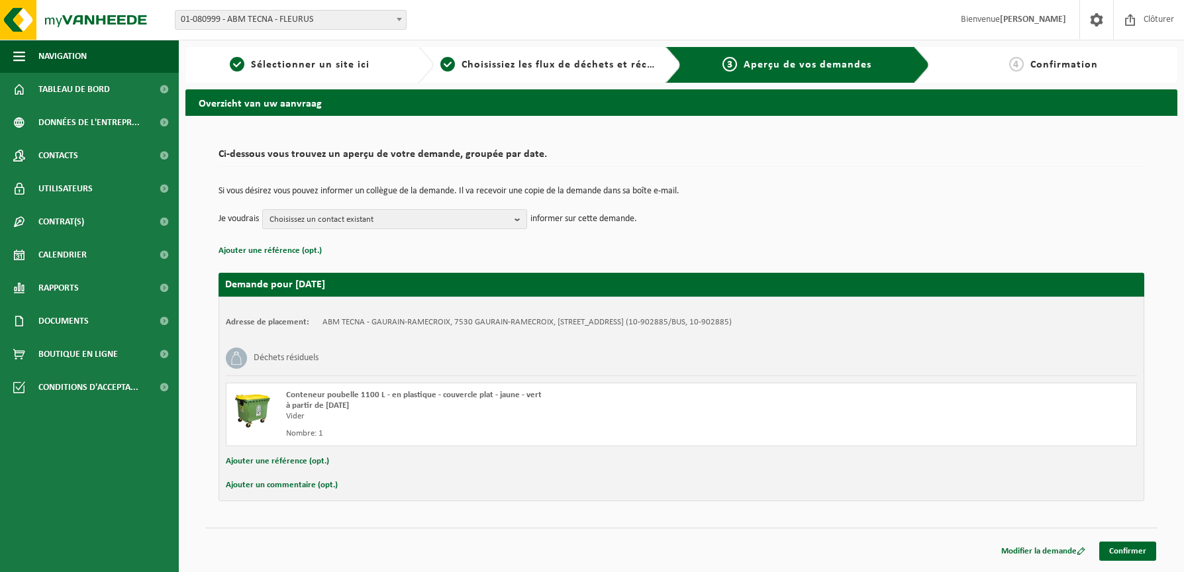 The height and width of the screenshot is (572, 1184). What do you see at coordinates (268, 322) in the screenshot?
I see `strong: Adresse de placement:` at bounding box center [268, 322].